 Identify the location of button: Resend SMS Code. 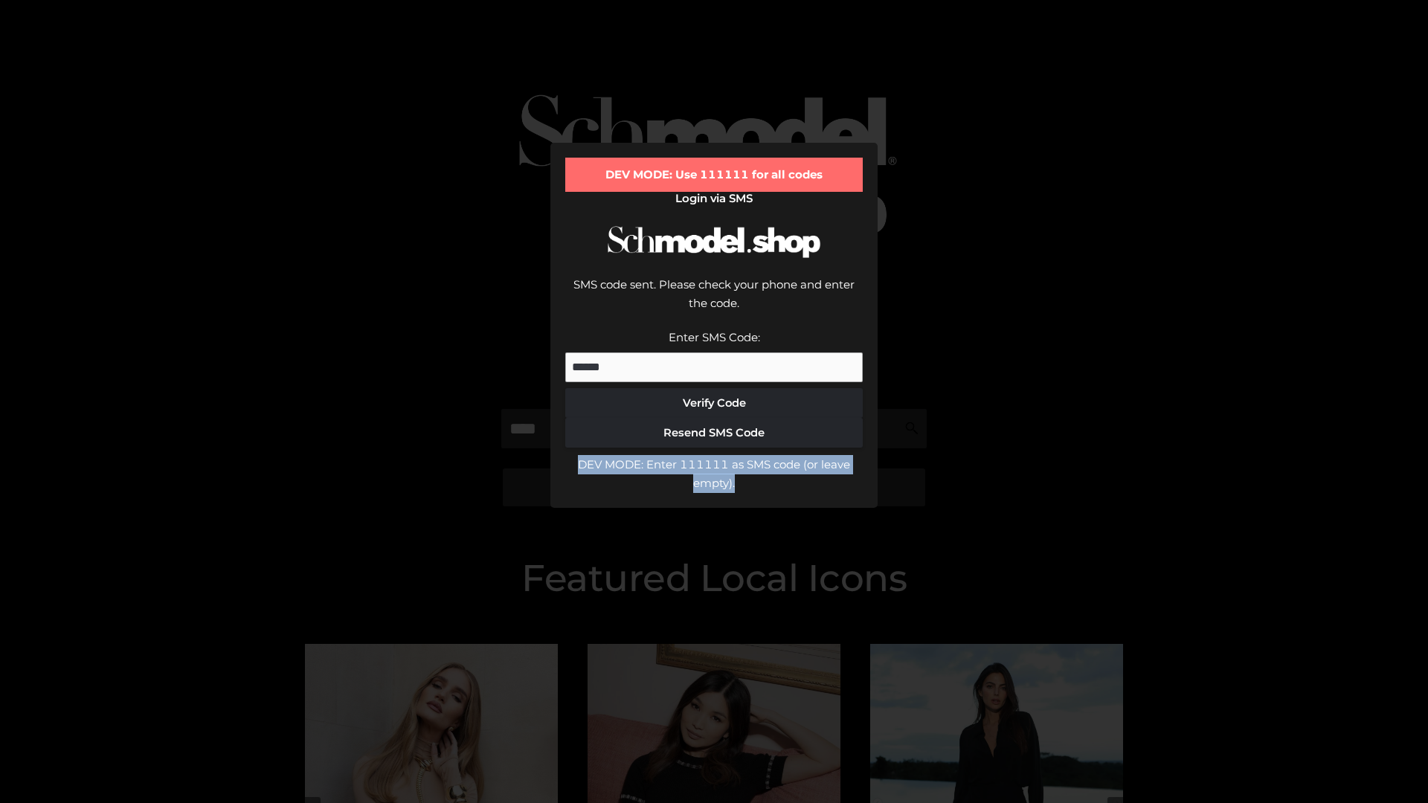
(714, 433).